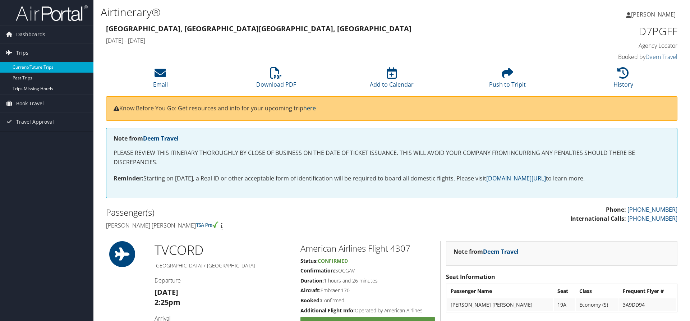 Image resolution: width=690 pixels, height=321 pixels. I want to click on a: here, so click(309, 108).